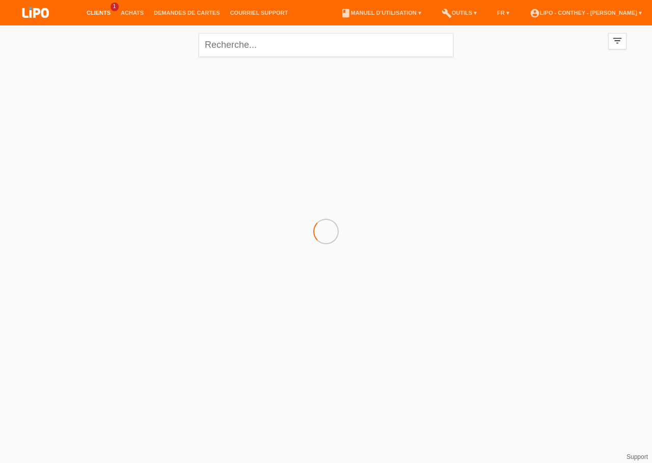 This screenshot has height=463, width=652. I want to click on a: FR ▾, so click(503, 13).